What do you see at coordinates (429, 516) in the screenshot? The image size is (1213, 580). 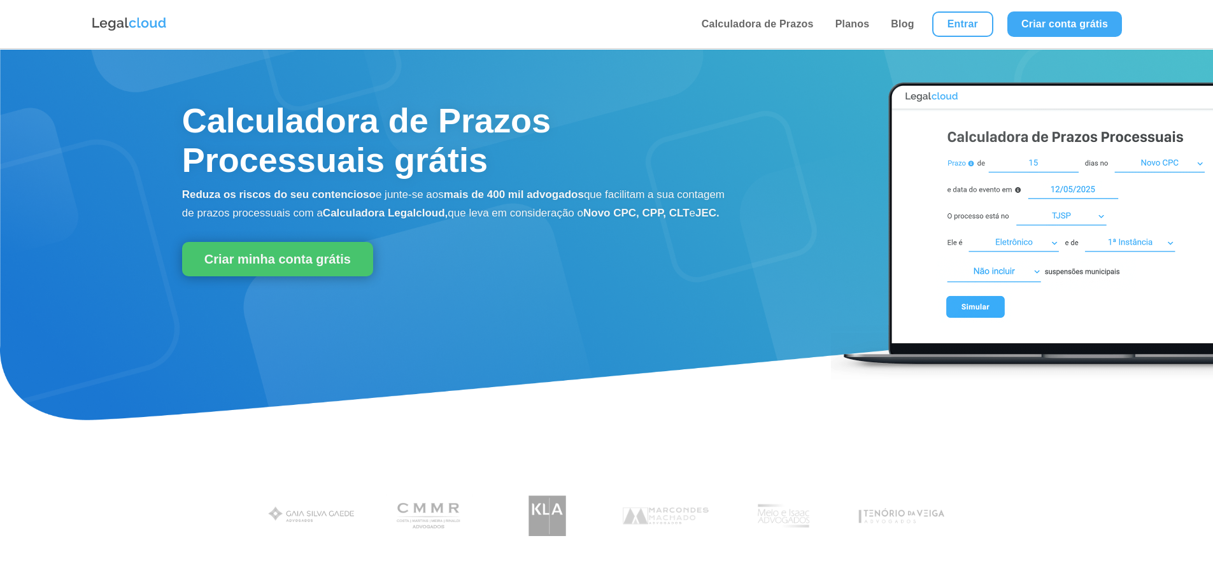 I see `img: Costa Martins Meira Rinaldi Advogados` at bounding box center [429, 516].